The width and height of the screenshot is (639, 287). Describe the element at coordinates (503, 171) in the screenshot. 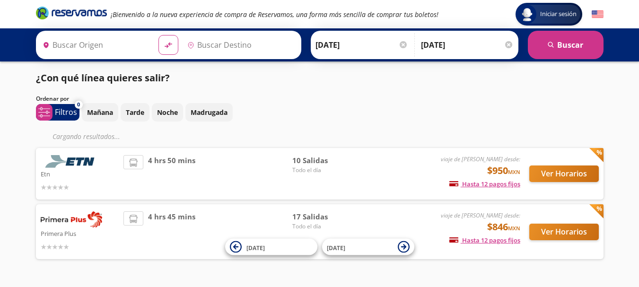

I see `span: $950` at that location.